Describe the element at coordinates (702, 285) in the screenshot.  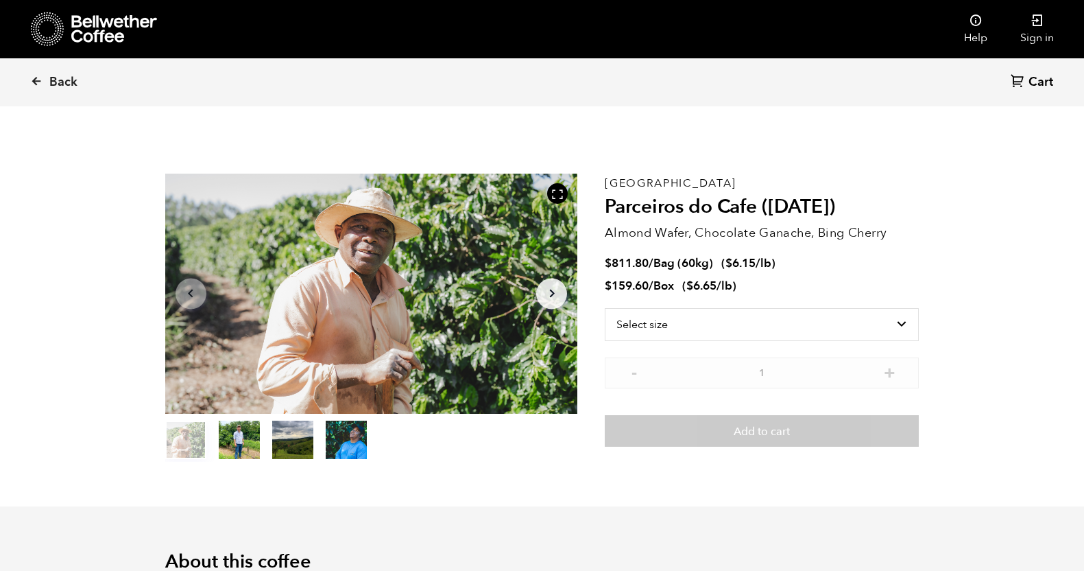
I see `bdi: 6.65` at that location.